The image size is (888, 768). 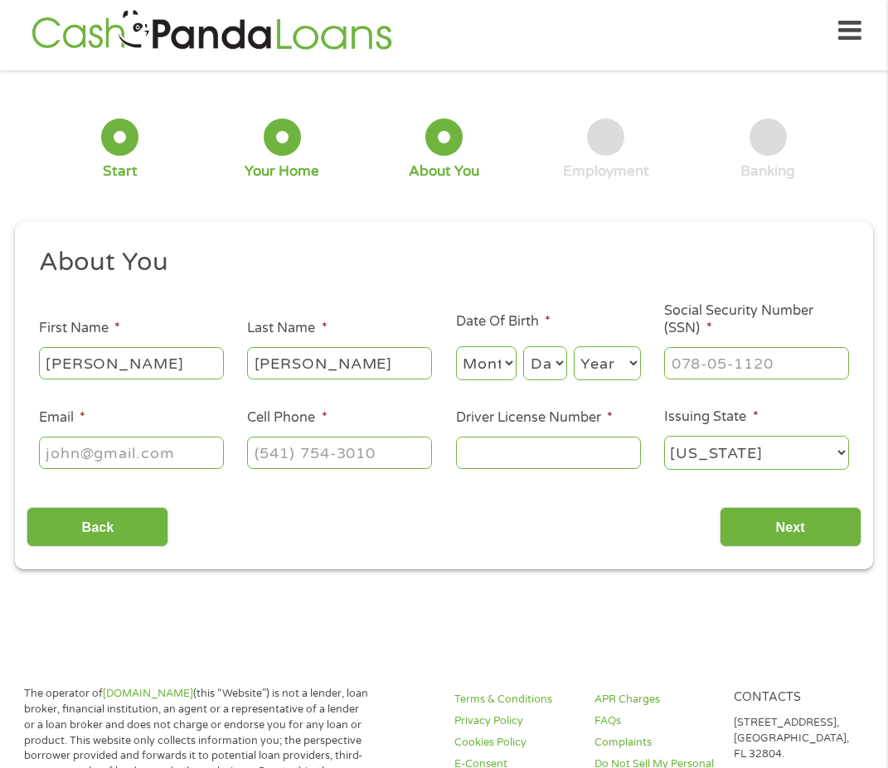 What do you see at coordinates (287, 328) in the screenshot?
I see `label: Last Name` at bounding box center [287, 328].